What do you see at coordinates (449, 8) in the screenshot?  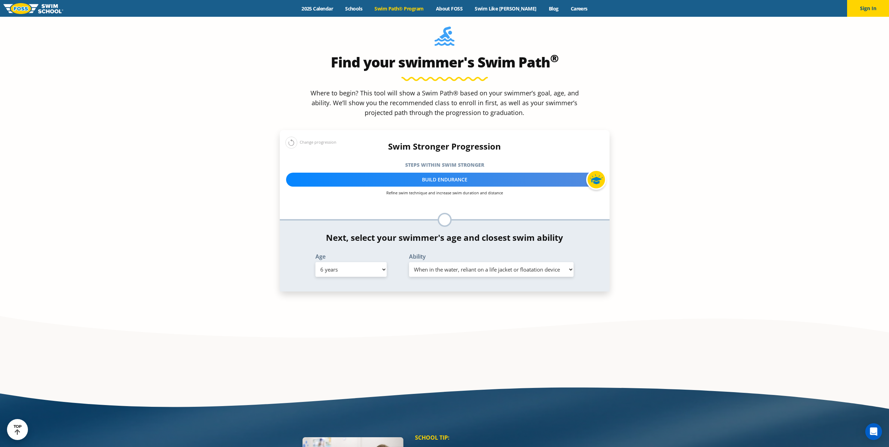 I see `a: About FOSS` at bounding box center [449, 8].